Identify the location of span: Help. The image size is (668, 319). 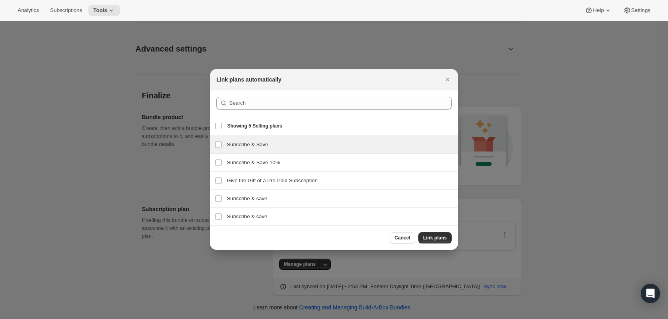
(598, 10).